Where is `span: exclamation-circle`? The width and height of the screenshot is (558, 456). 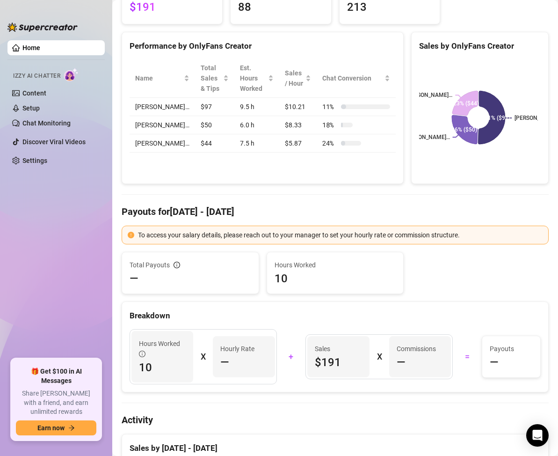
span: exclamation-circle is located at coordinates (131, 235).